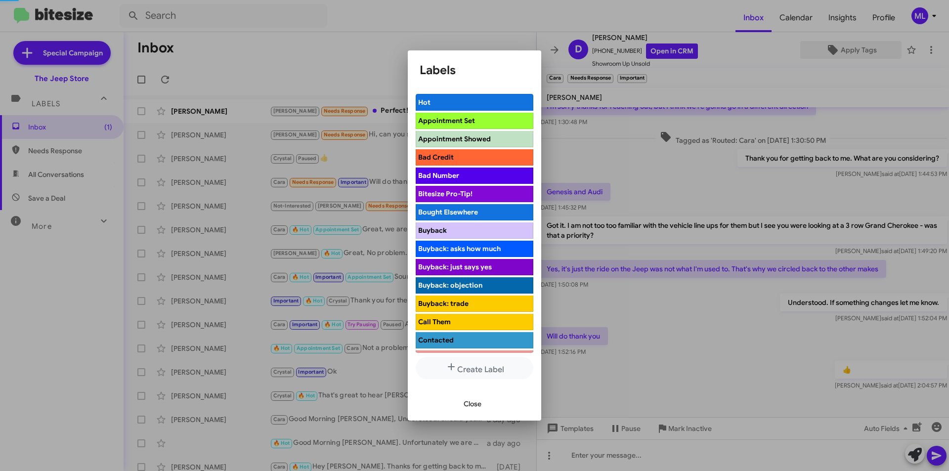 This screenshot has width=949, height=471. I want to click on span: Appointment Showed, so click(454, 139).